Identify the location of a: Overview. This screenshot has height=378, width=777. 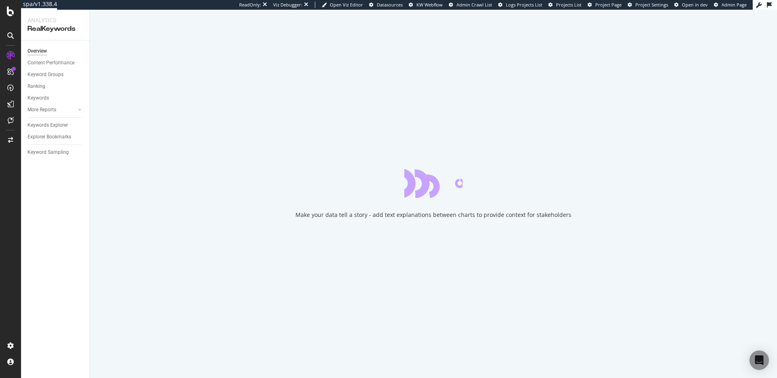
(55, 51).